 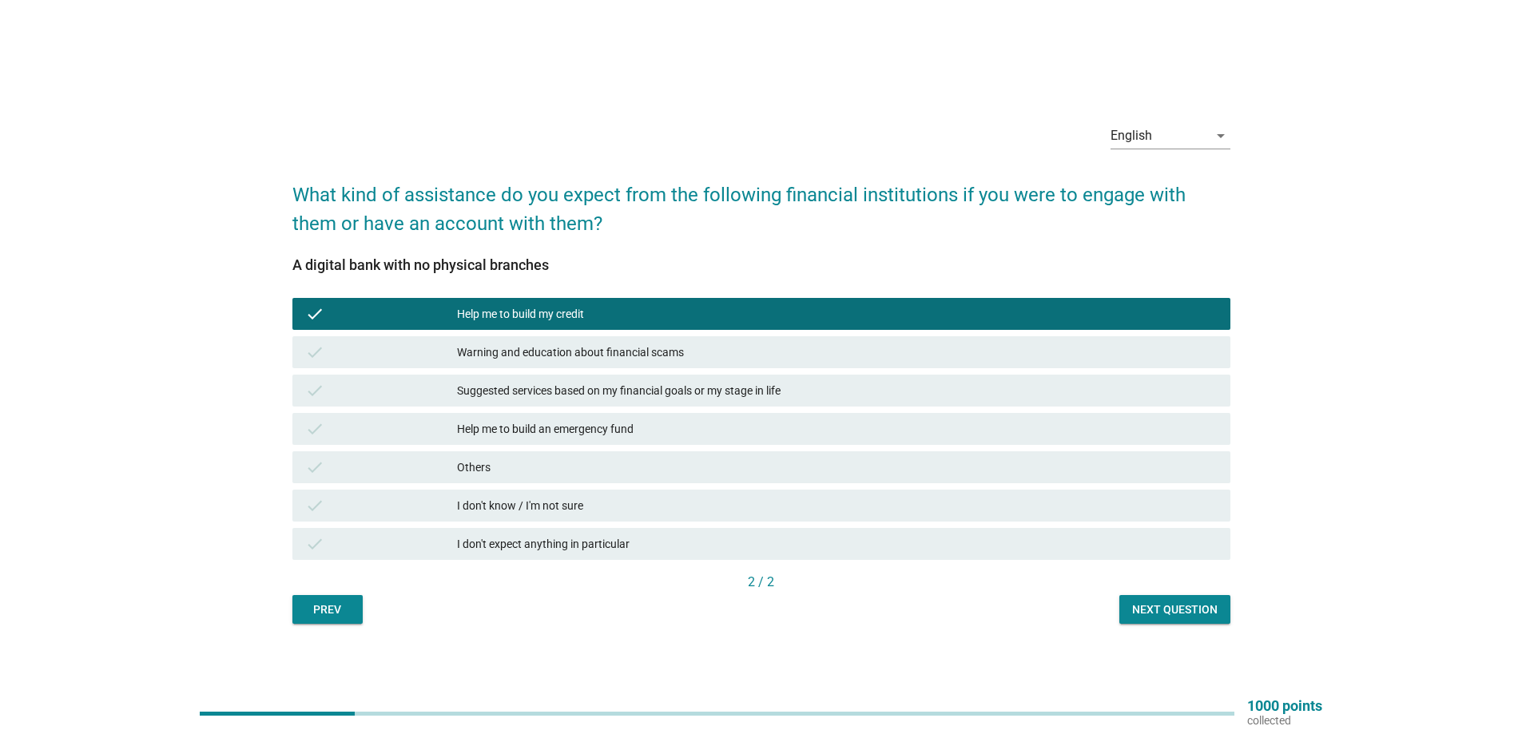 I want to click on div: Suggested services based on my financial goals or my stage in life, so click(x=838, y=391).